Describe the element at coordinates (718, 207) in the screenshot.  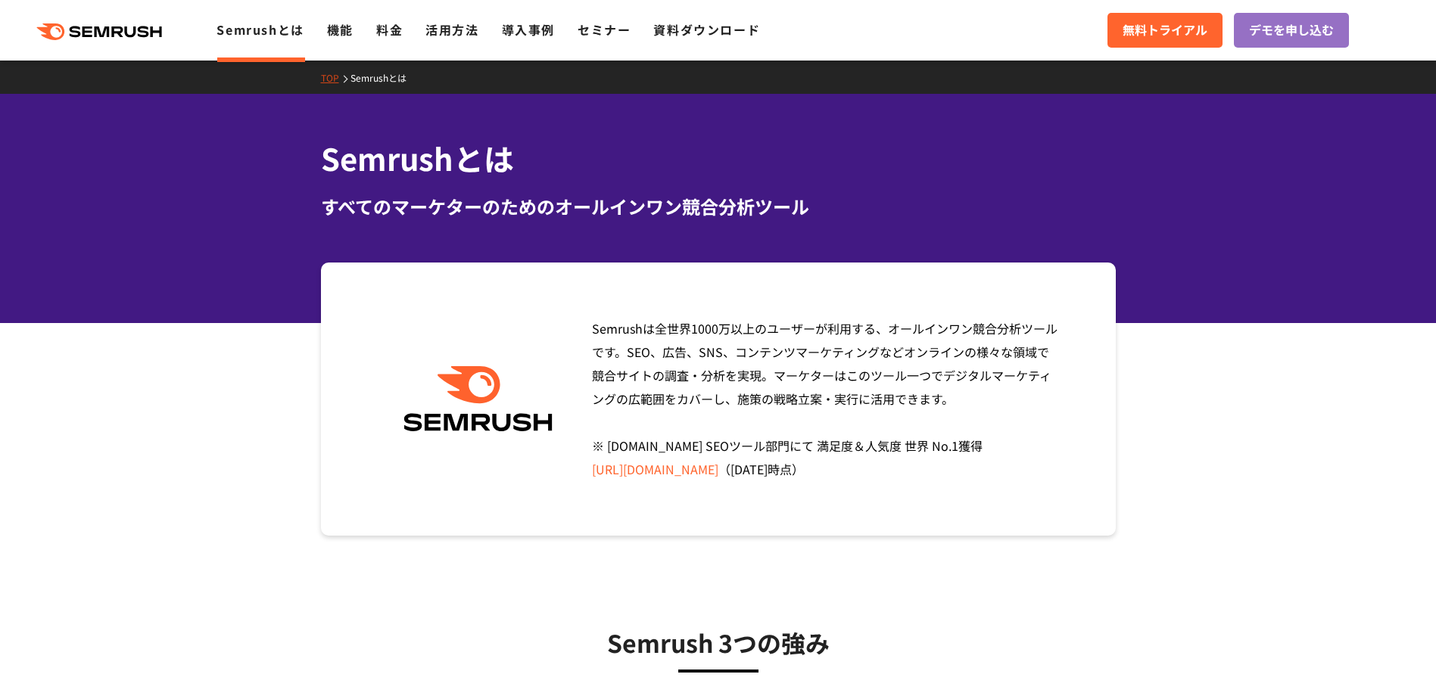
I see `div: すべてのマーケターのためのオールインワン競合分析ツール` at that location.